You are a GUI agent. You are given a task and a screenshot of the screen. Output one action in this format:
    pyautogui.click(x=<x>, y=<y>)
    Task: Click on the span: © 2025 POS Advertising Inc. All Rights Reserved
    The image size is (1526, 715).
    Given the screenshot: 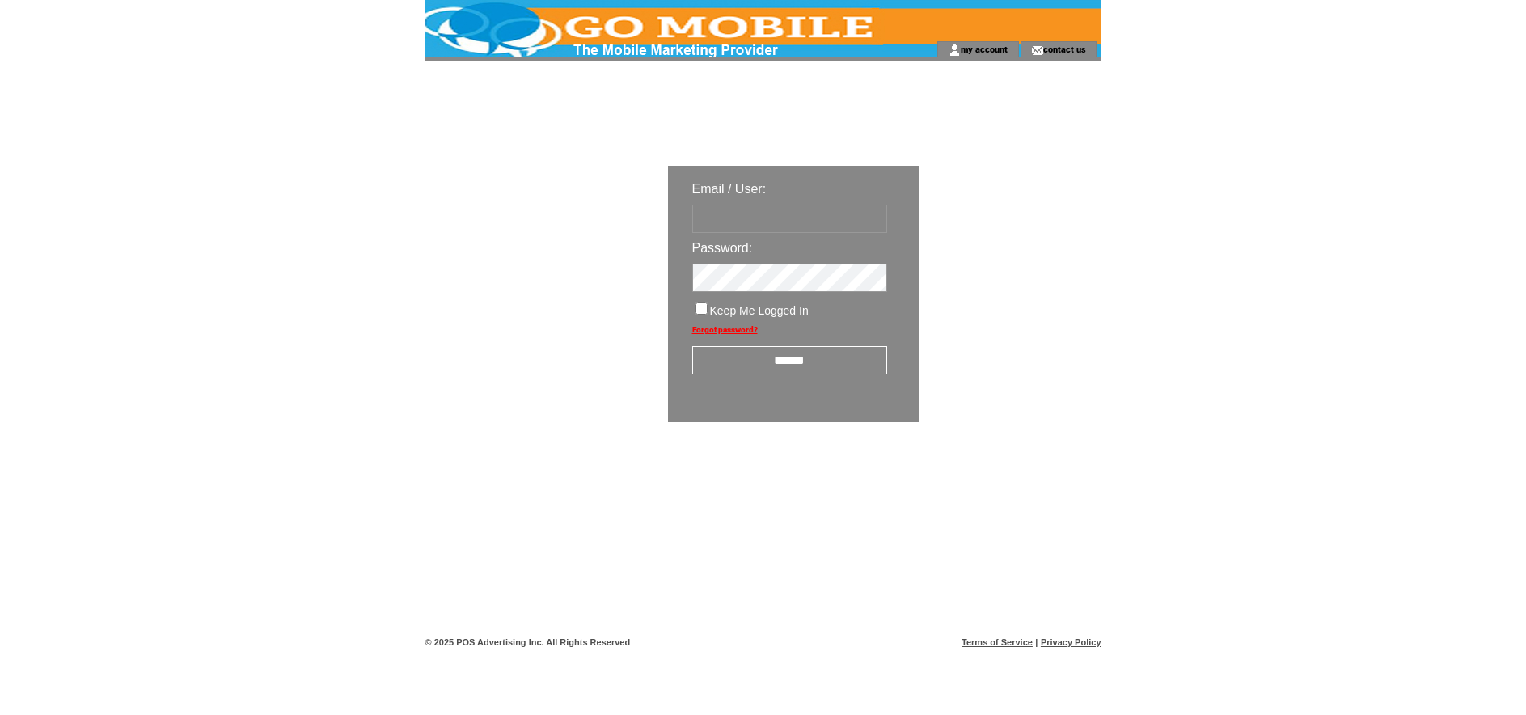 What is the action you would take?
    pyautogui.click(x=528, y=642)
    